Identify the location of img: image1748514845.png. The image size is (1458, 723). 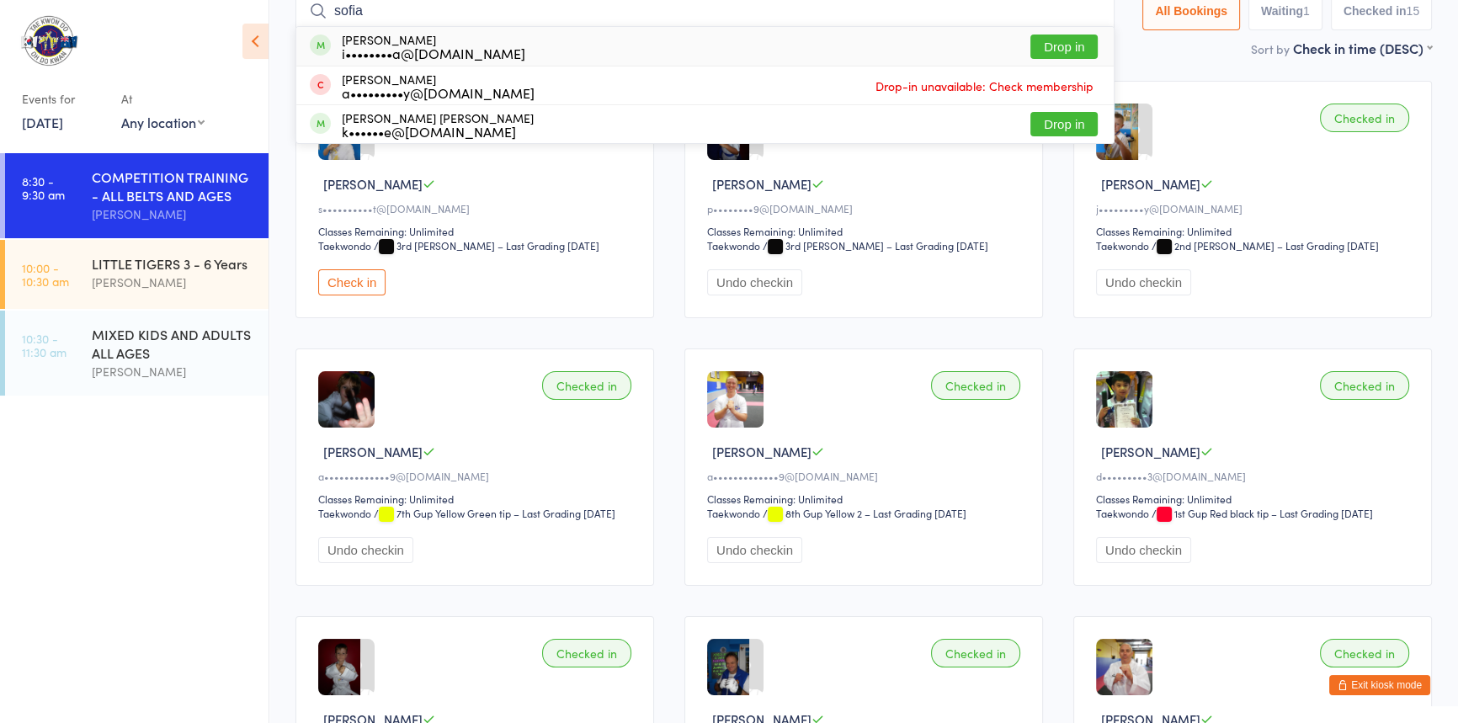
(735, 399).